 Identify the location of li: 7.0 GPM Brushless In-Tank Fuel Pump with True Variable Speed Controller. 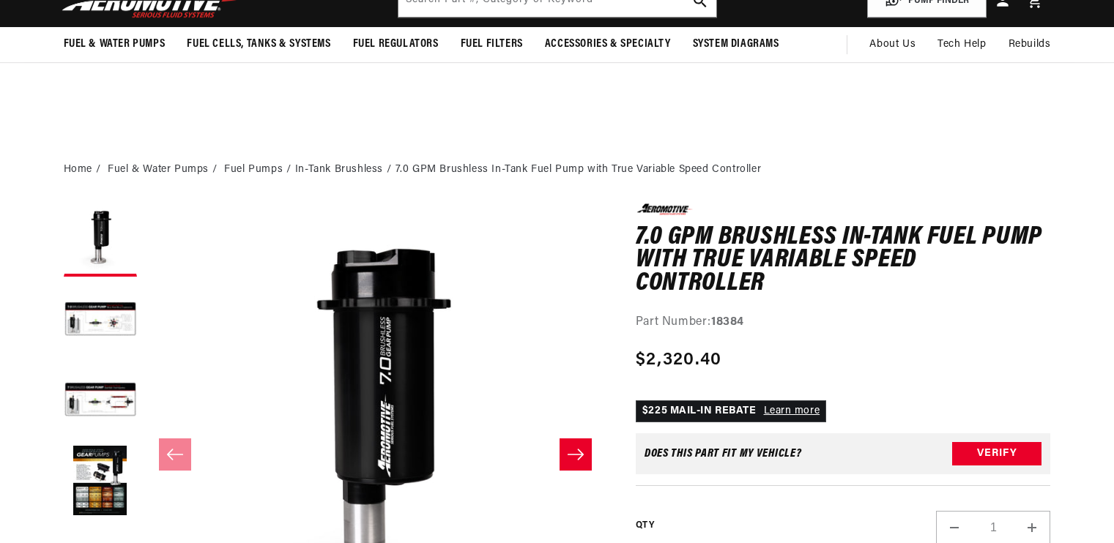
(579, 170).